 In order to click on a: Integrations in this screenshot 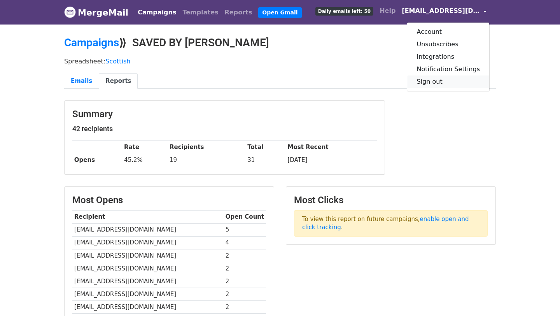, I will do `click(448, 57)`.